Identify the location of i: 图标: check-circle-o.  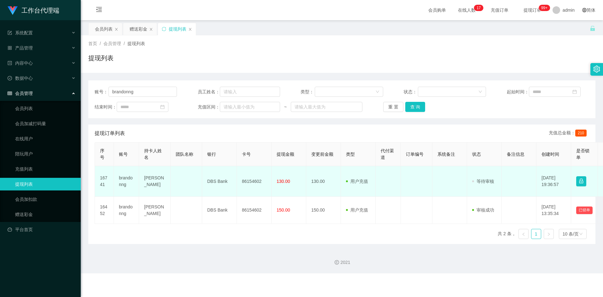
(10, 78).